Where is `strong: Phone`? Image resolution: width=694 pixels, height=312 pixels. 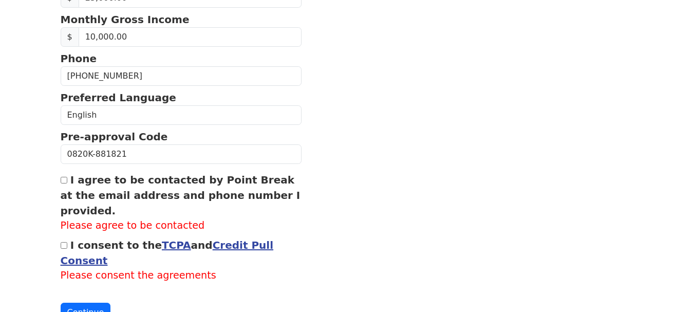
strong: Phone is located at coordinates (79, 59).